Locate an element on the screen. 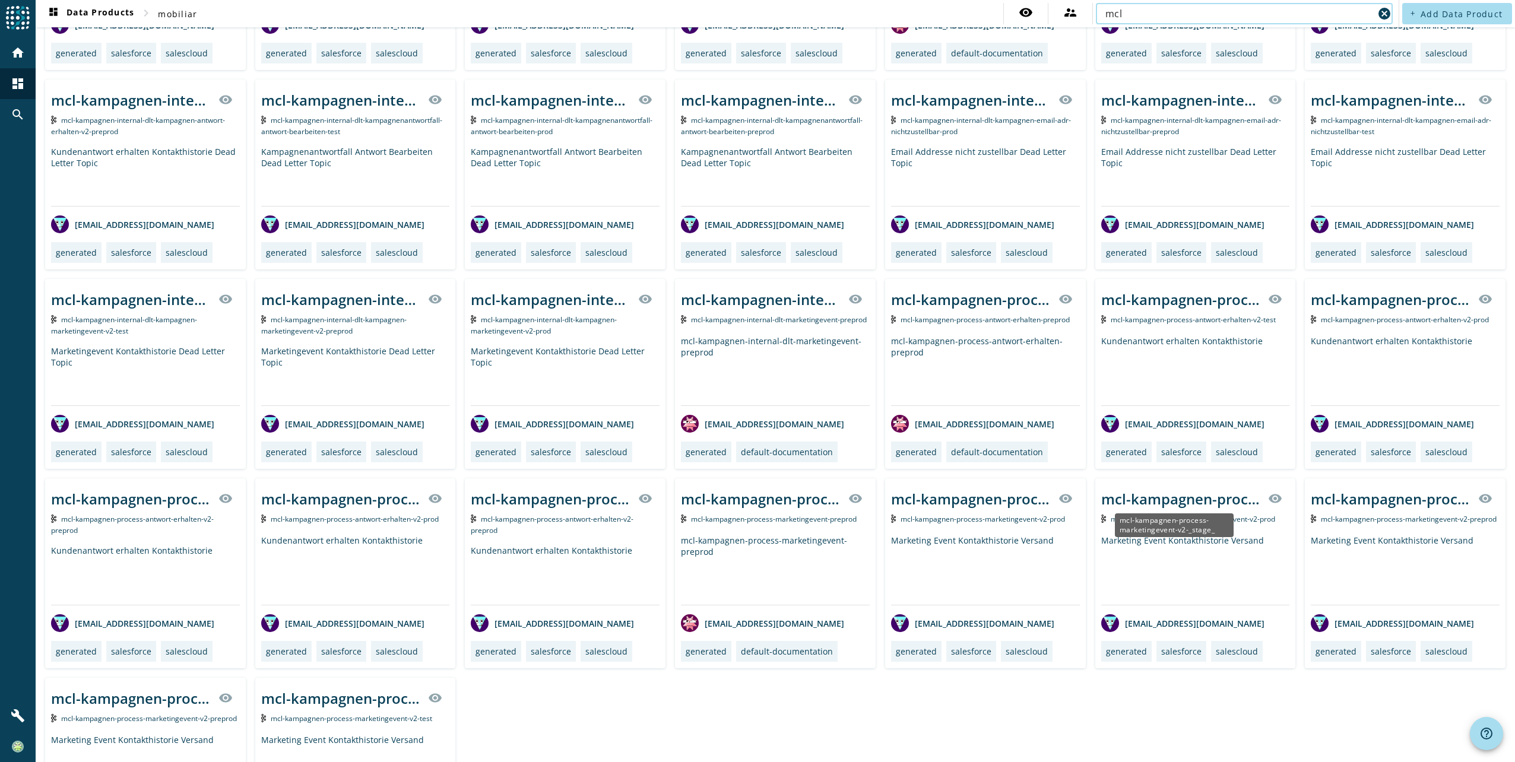 The width and height of the screenshot is (1515, 762). div: Email Addresse nicht zustellbar Dead Letter Topic is located at coordinates (1196, 176).